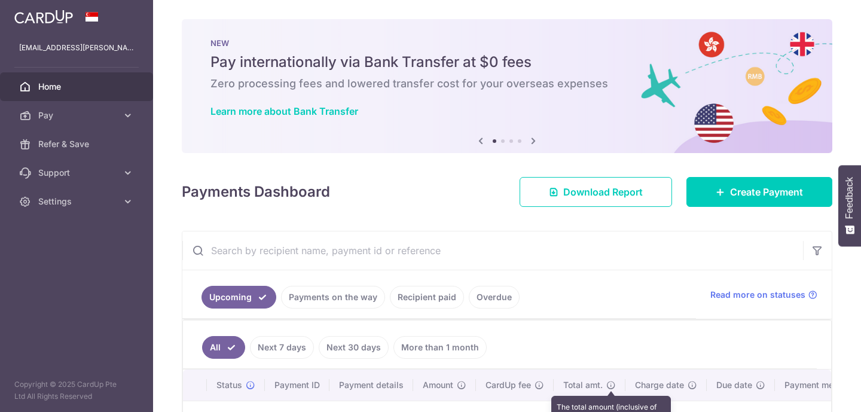 Image resolution: width=861 pixels, height=412 pixels. I want to click on span: Home, so click(78, 87).